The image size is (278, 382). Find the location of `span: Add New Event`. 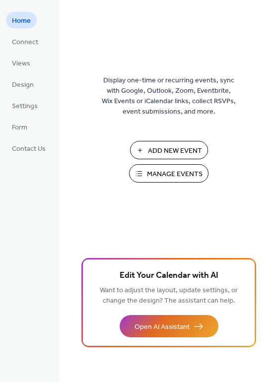

span: Add New Event is located at coordinates (175, 151).